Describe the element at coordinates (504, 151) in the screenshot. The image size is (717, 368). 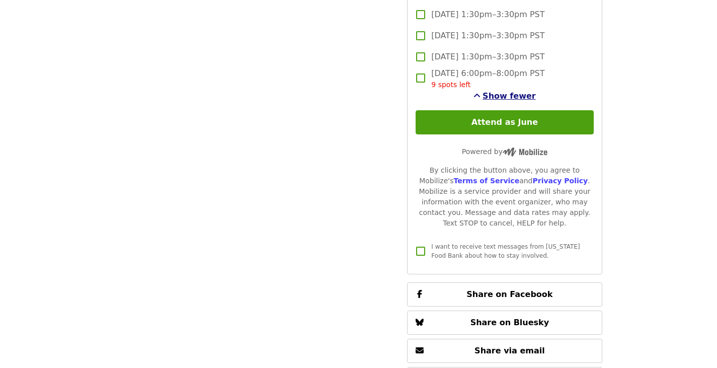
I see `span: Powered by` at that location.